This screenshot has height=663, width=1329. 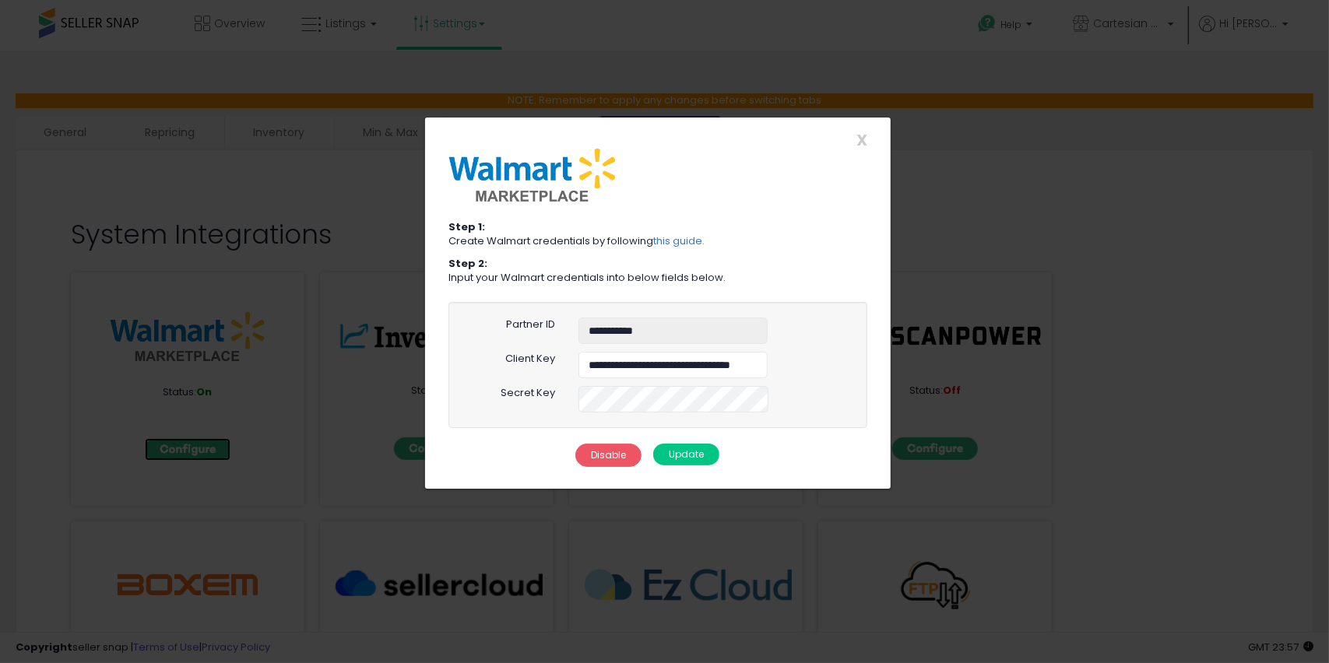 I want to click on label: Partner ID, so click(x=530, y=325).